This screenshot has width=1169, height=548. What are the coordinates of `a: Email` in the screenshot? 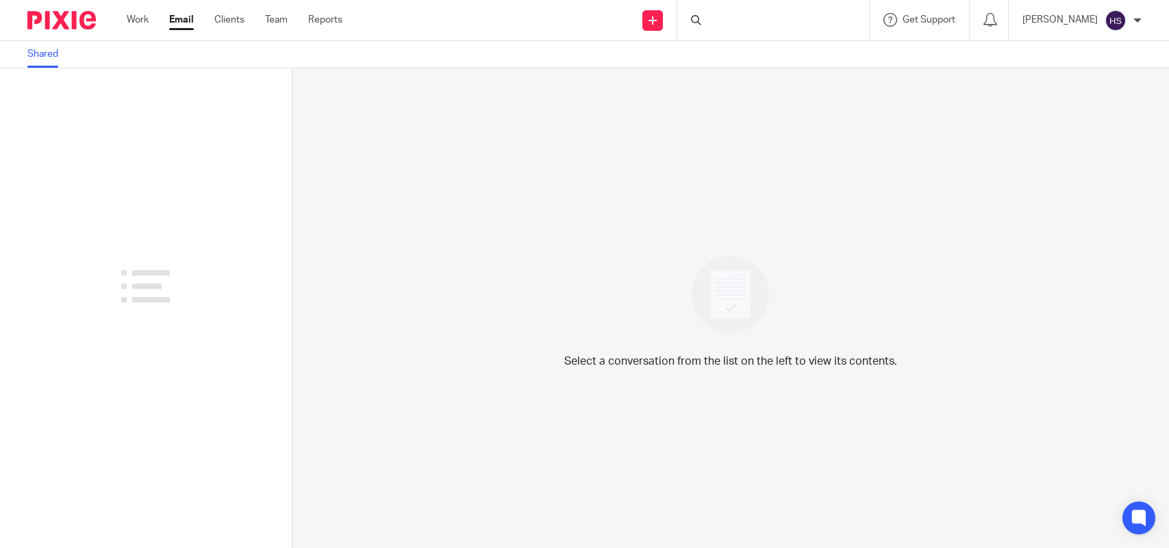 It's located at (181, 20).